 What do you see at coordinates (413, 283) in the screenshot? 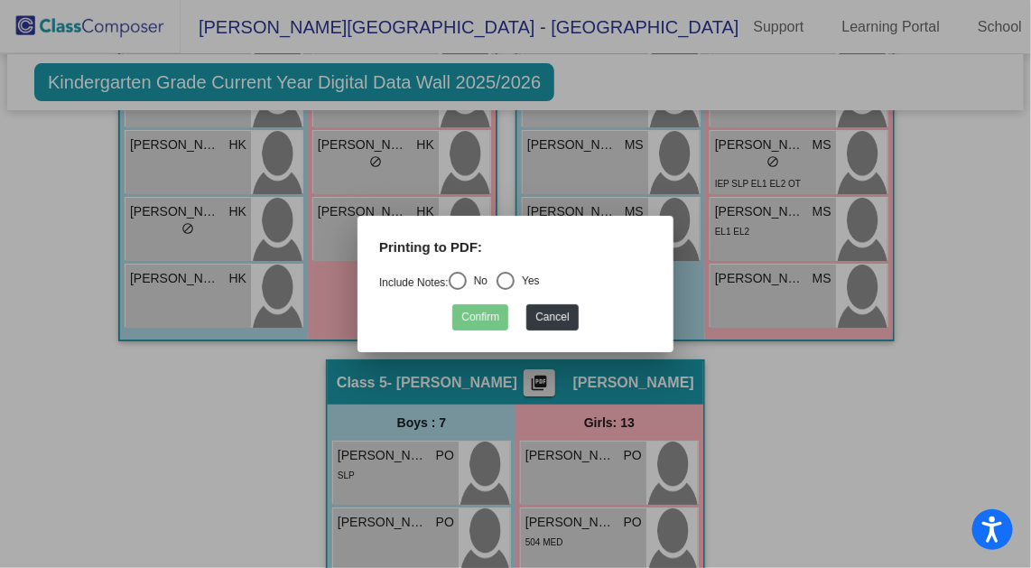
I see `a: Include Notes:` at bounding box center [413, 283].